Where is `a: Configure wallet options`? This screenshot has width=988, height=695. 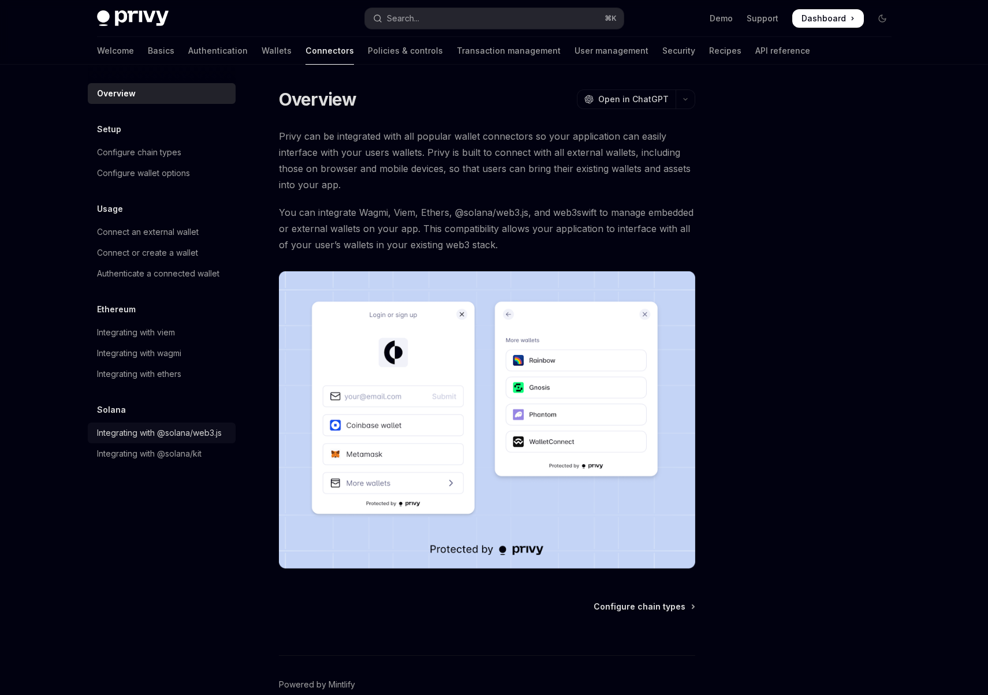 a: Configure wallet options is located at coordinates (162, 173).